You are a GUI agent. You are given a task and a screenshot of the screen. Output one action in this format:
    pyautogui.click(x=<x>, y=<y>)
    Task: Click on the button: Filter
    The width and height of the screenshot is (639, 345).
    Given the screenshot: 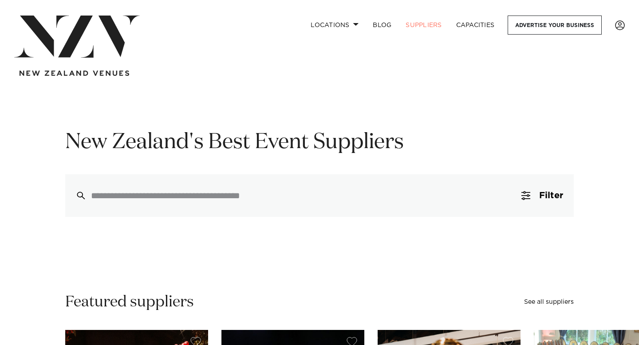 What is the action you would take?
    pyautogui.click(x=542, y=196)
    